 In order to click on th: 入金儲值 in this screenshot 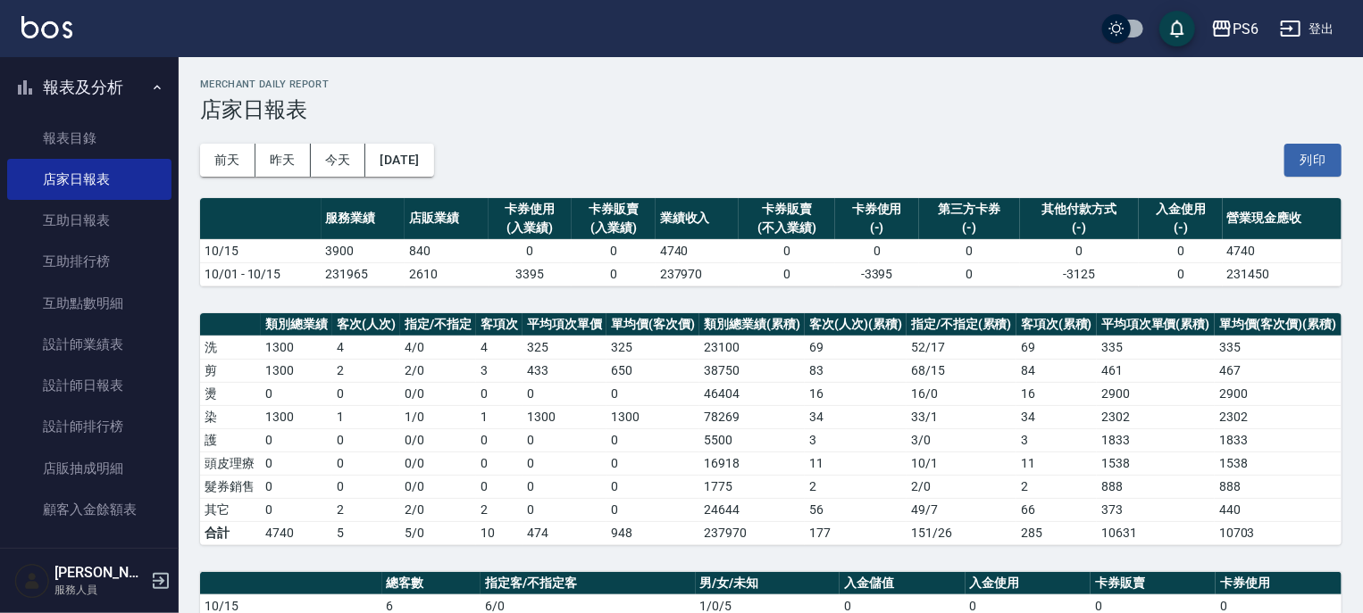, I will do `click(902, 584)`.